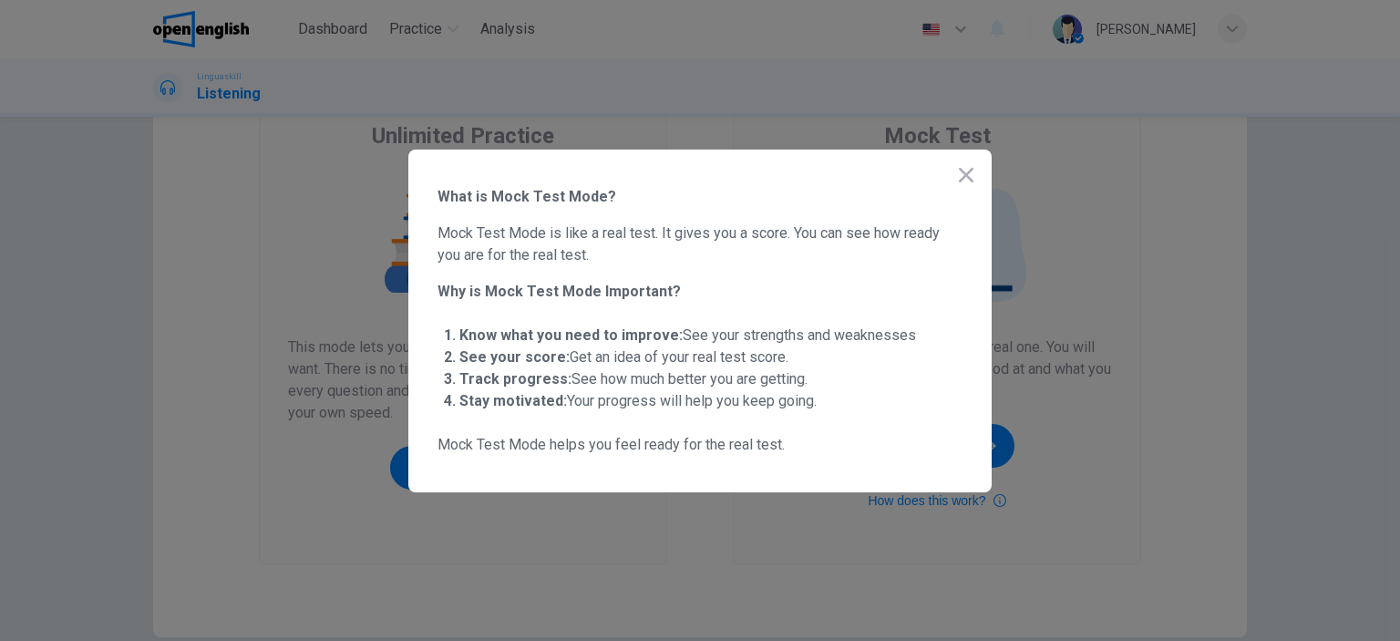 This screenshot has height=641, width=1400. Describe the element at coordinates (514, 356) in the screenshot. I see `strong: See your score:` at that location.